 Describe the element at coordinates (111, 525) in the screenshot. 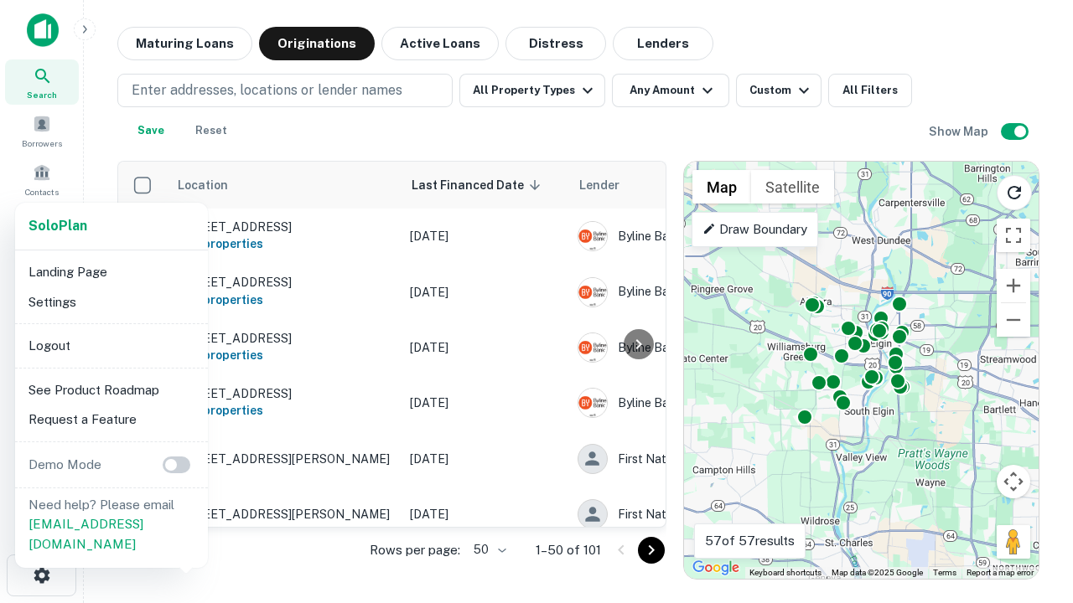

I see `p: Need help? Please email` at that location.